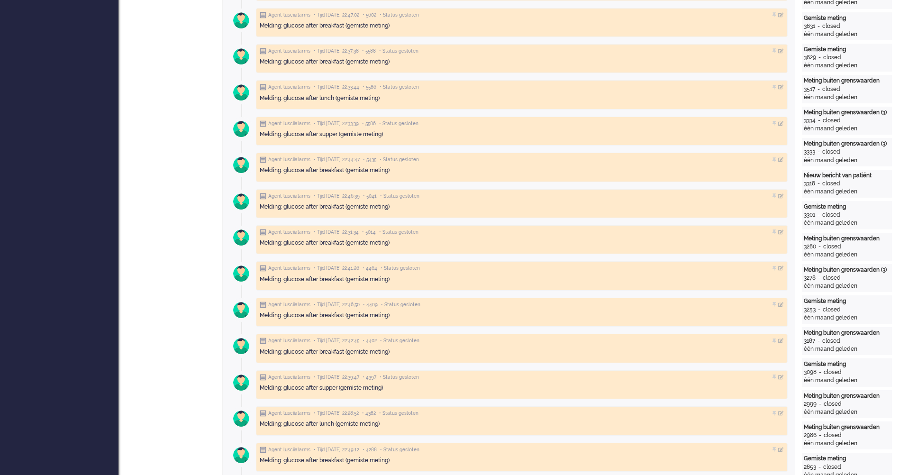 This screenshot has height=475, width=899. What do you see at coordinates (369, 51) in the screenshot?
I see `span: • 5588` at bounding box center [369, 51].